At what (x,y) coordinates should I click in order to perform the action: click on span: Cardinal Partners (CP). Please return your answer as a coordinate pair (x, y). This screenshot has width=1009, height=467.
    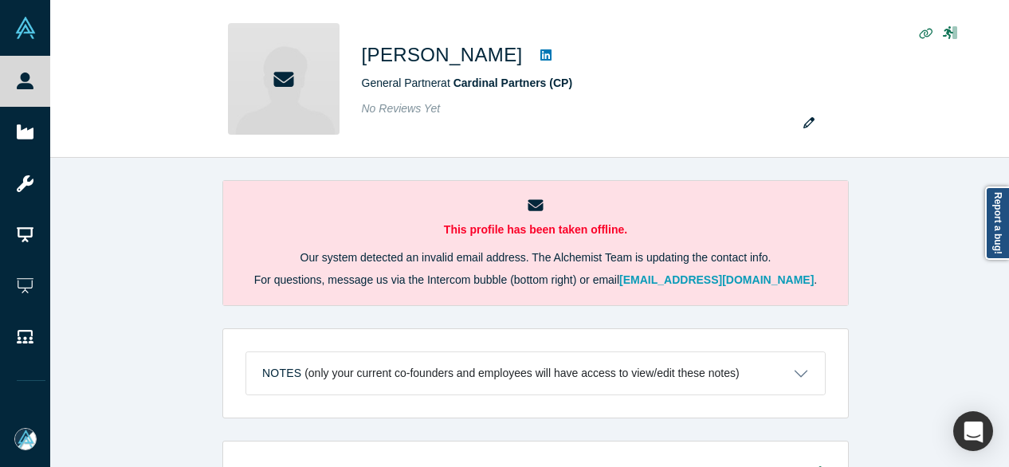
    Looking at the image, I should click on (512, 83).